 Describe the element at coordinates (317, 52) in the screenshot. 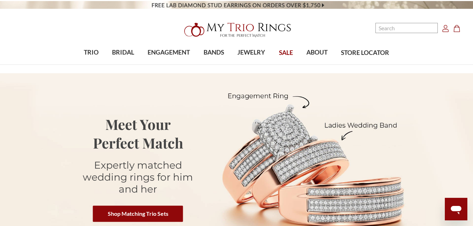

I see `span: ABOUT` at that location.